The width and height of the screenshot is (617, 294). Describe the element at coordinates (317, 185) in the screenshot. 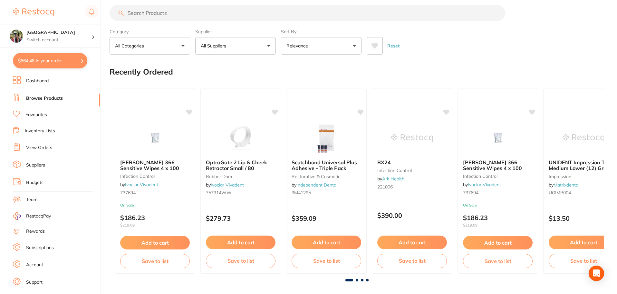

I see `a: Independent Dental` at that location.